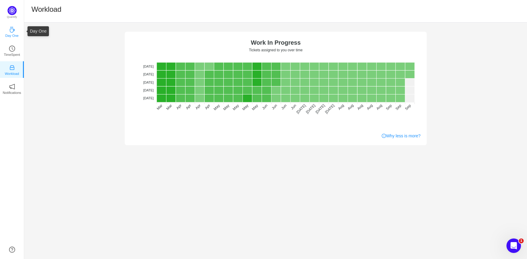  I want to click on p: Workload, so click(12, 74).